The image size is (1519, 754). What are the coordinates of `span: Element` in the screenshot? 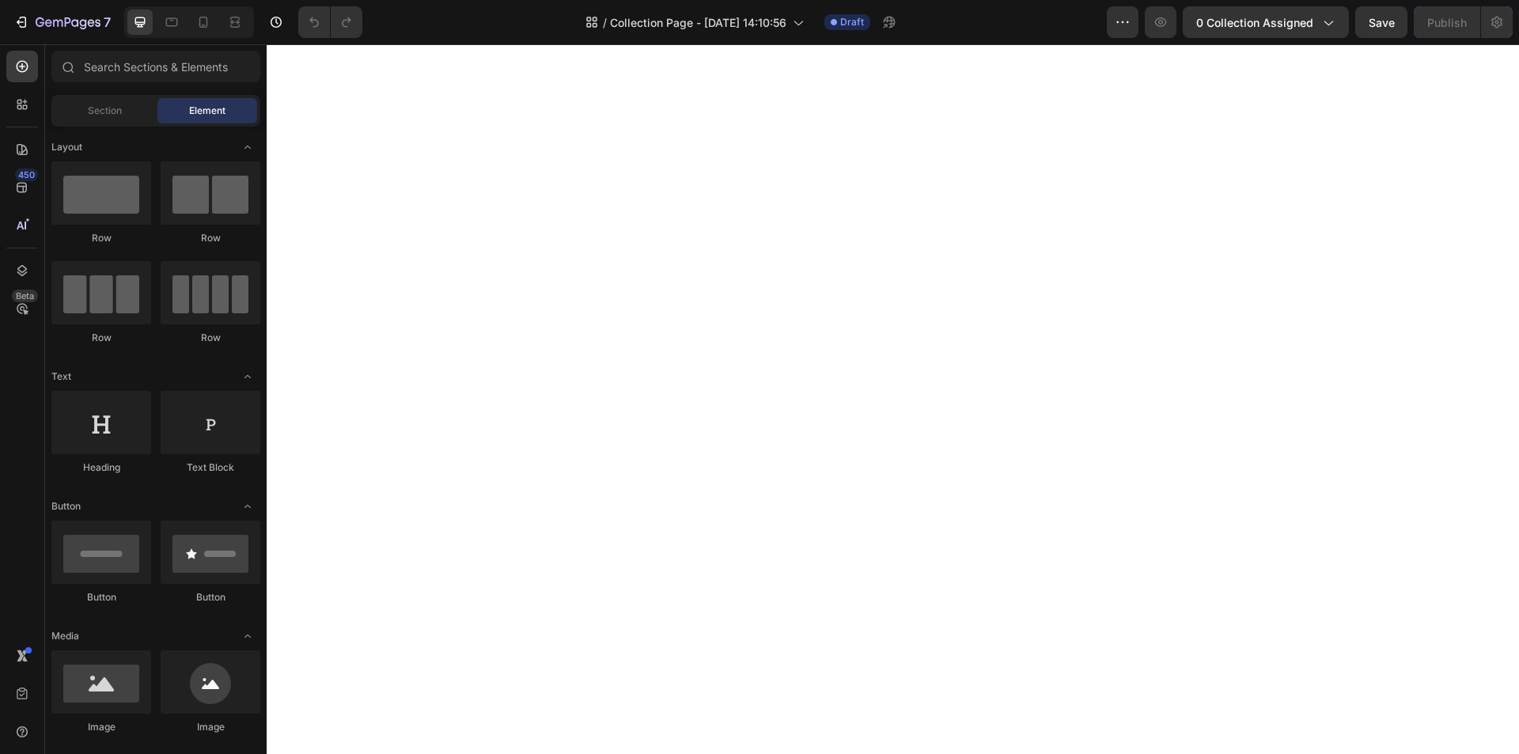 It's located at (207, 111).